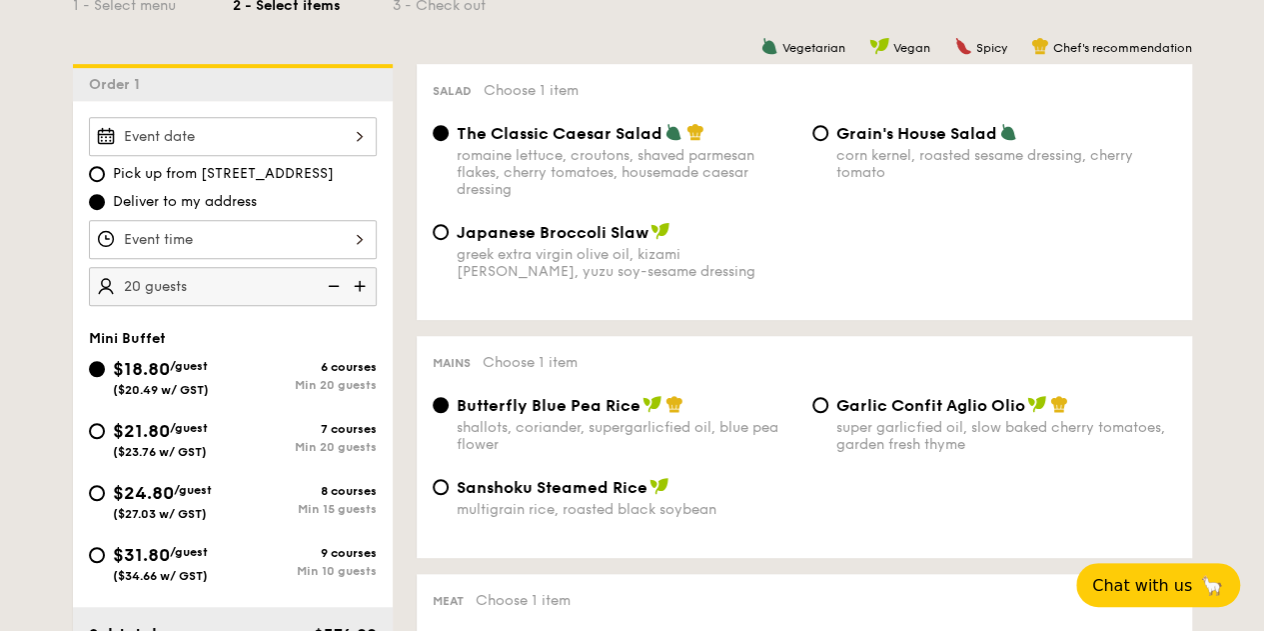  I want to click on div: Min 10 guests, so click(305, 571).